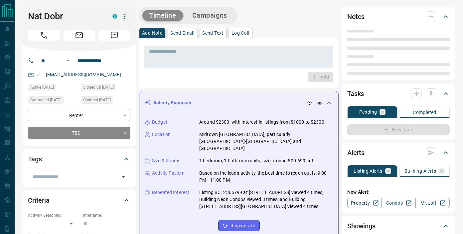 The width and height of the screenshot is (463, 234). What do you see at coordinates (163, 15) in the screenshot?
I see `button: Timeline` at bounding box center [163, 15].